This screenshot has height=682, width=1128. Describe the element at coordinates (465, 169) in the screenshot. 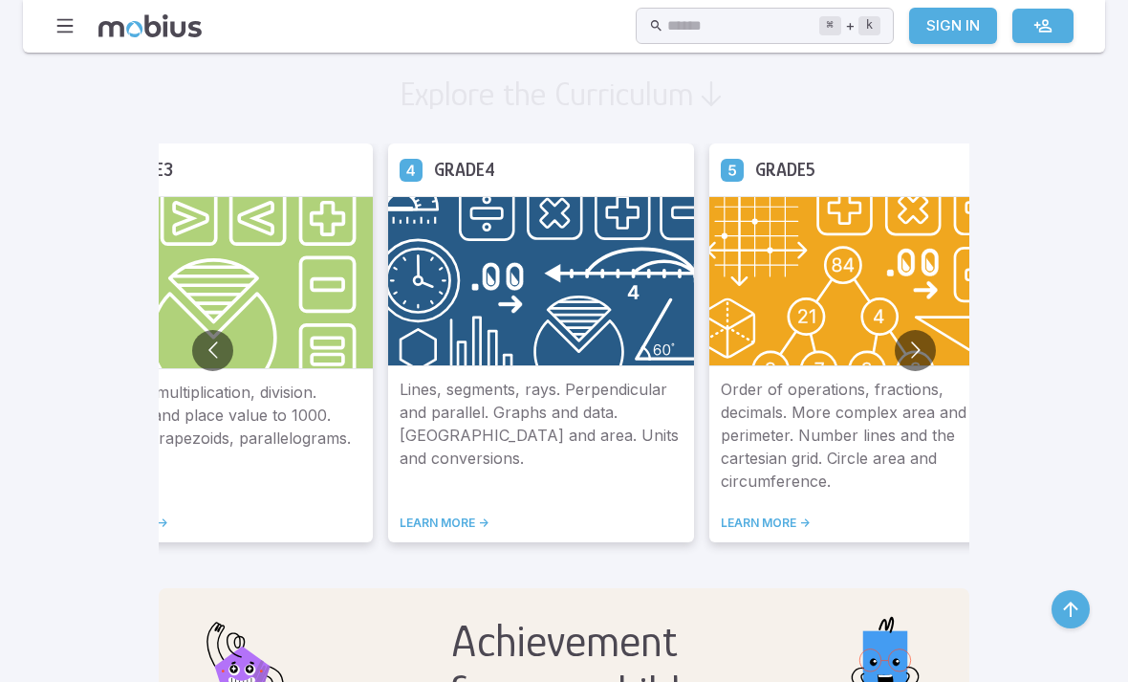

I see `h5: Grade 4` at that location.